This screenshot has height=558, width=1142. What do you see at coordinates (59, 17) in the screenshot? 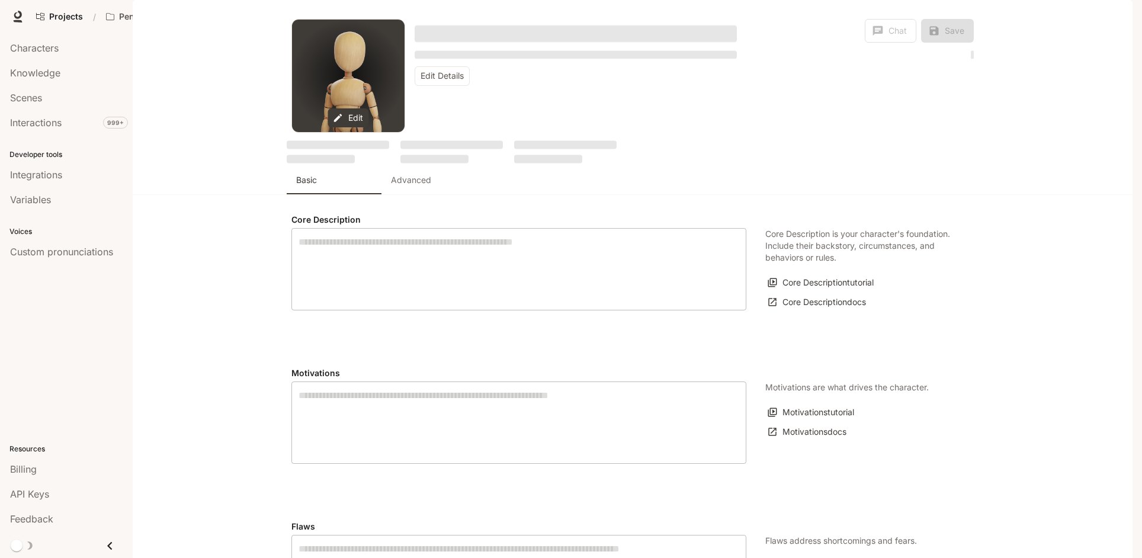
I see `a: Go to projects` at bounding box center [59, 17].